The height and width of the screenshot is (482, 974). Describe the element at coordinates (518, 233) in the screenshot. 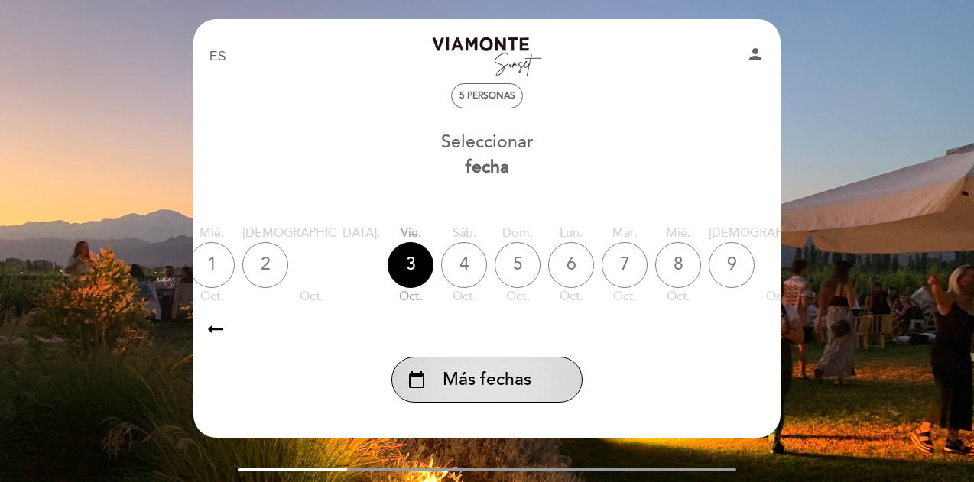

I see `div: dom.` at that location.